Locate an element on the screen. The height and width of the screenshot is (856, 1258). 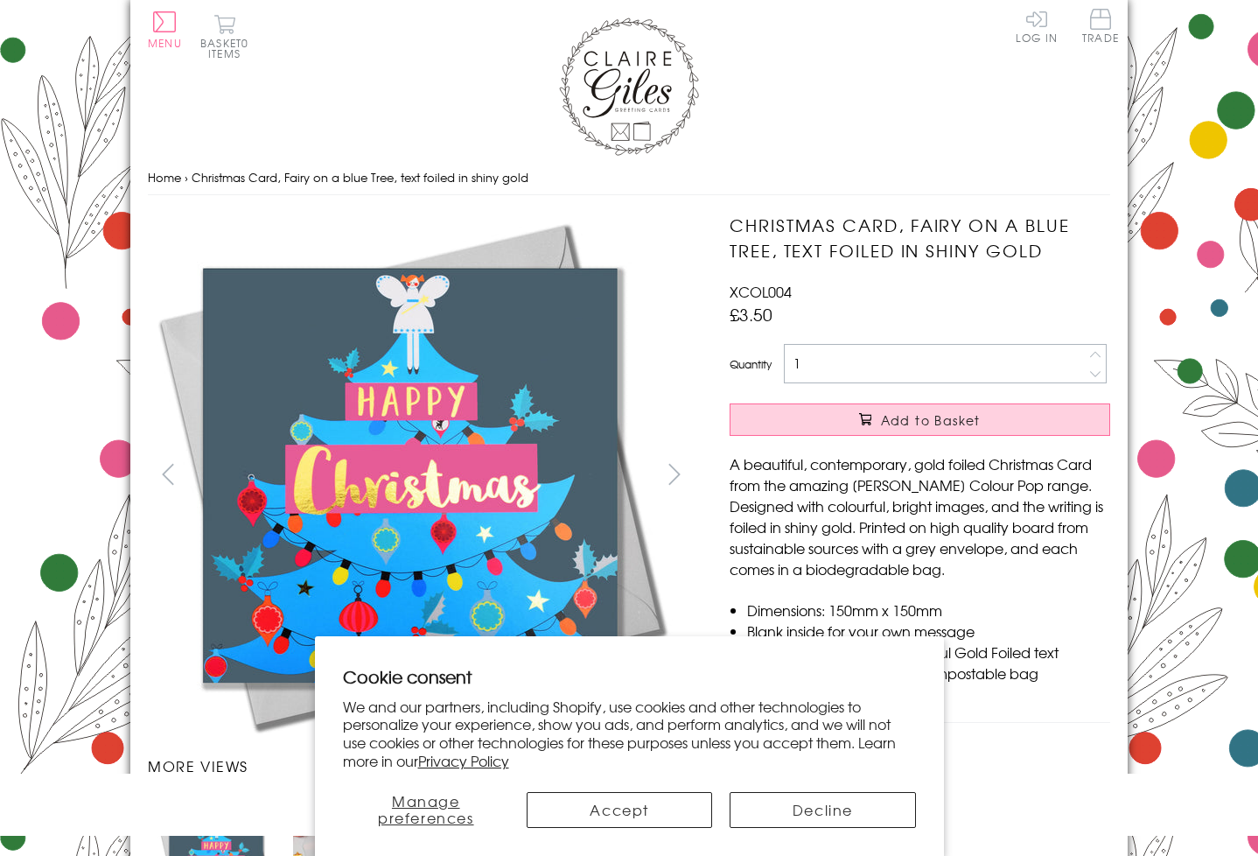
button: next is located at coordinates (675, 473).